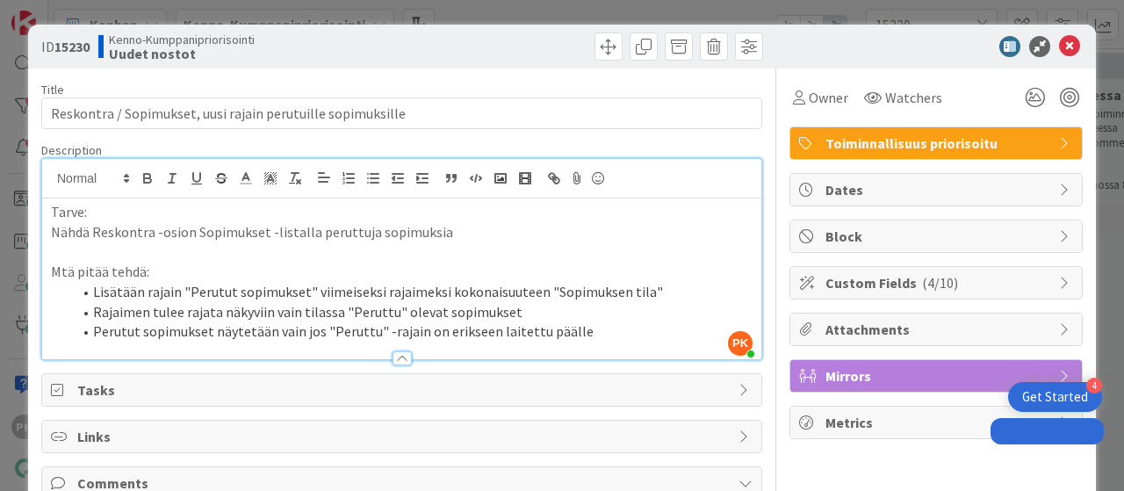  Describe the element at coordinates (401, 232) in the screenshot. I see `p: Nähdä Reskontra -osion Sopimukset -listalla peruttuja sopimuksia` at that location.